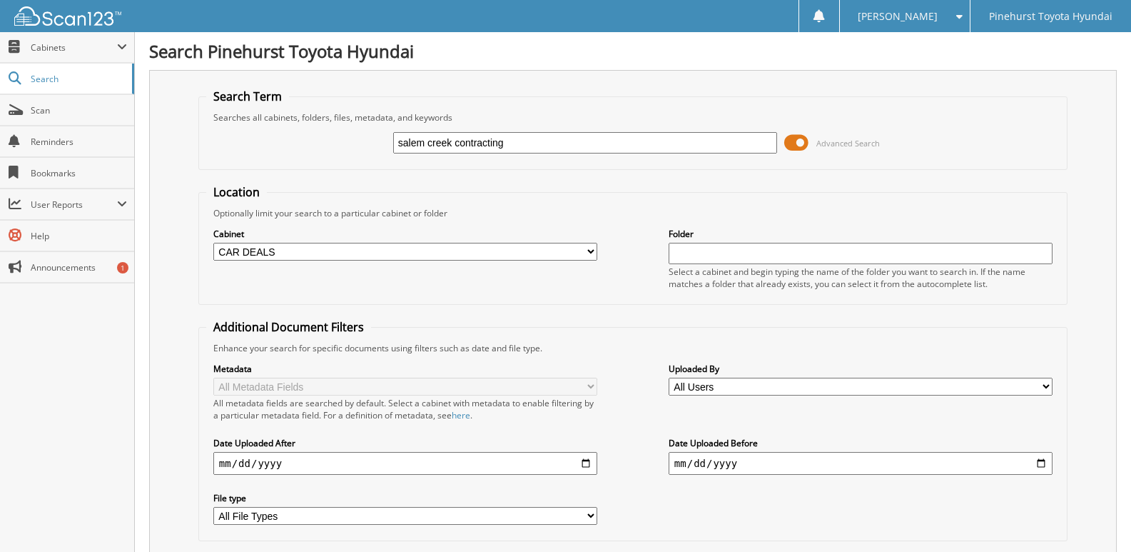  I want to click on label: Metadata, so click(405, 368).